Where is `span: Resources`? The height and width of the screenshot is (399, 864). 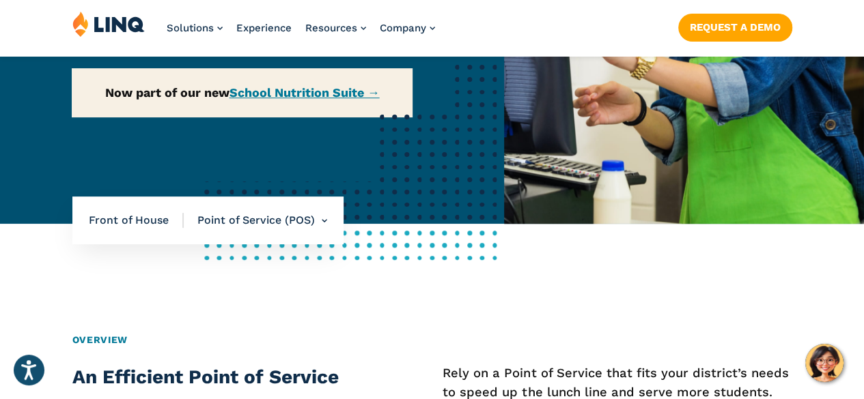 span: Resources is located at coordinates (331, 28).